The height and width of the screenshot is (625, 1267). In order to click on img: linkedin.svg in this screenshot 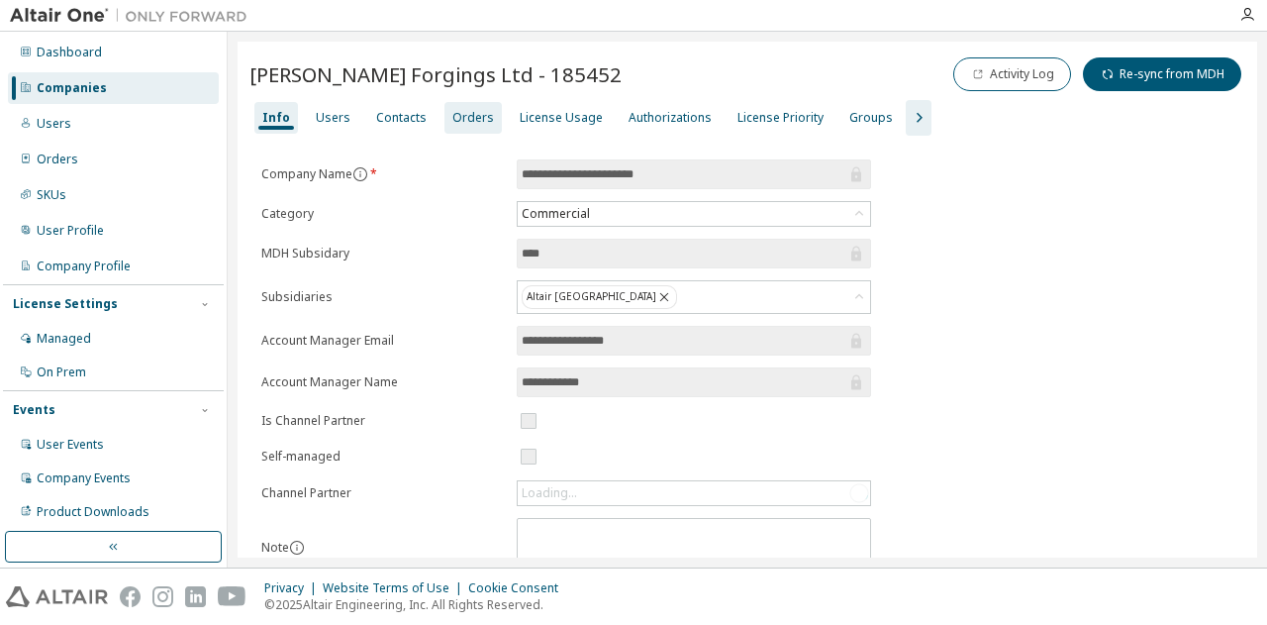, I will do `click(195, 596)`.